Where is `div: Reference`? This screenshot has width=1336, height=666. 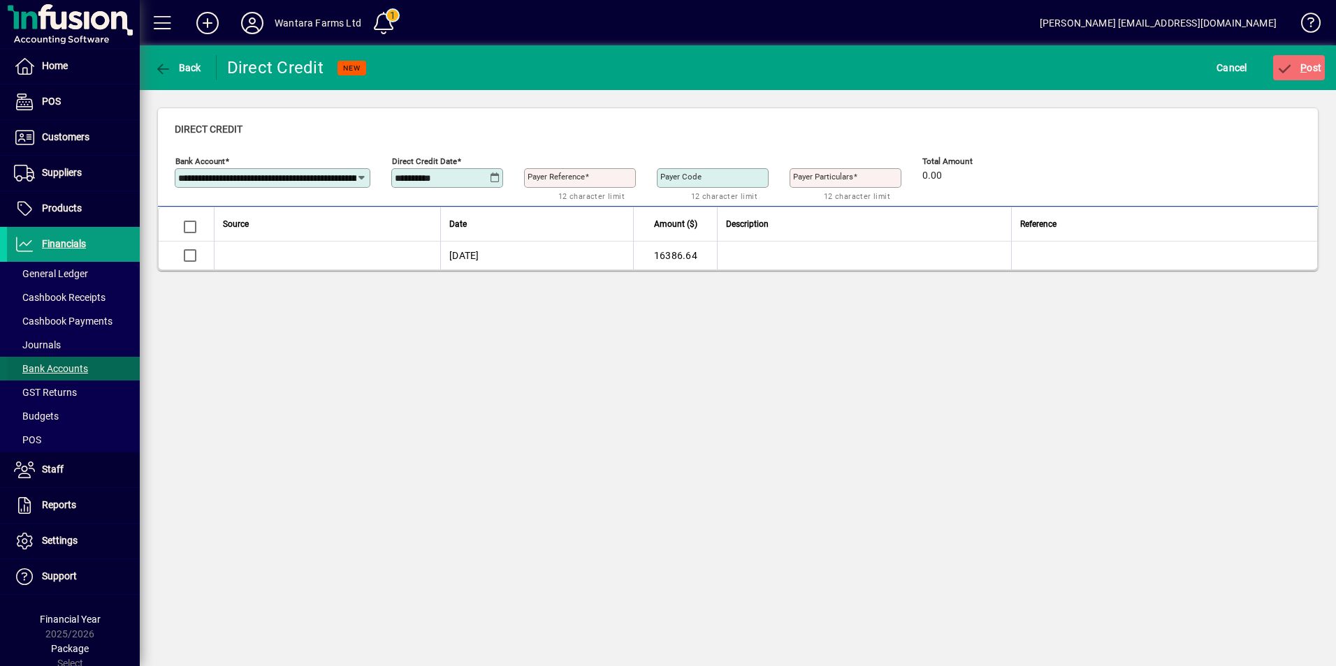
div: Reference is located at coordinates (1160, 224).